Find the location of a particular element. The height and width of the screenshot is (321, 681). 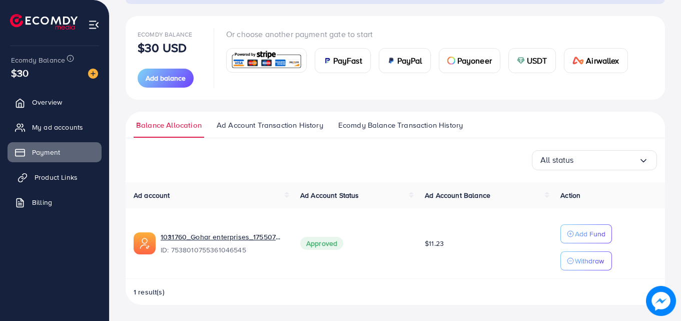

img: logo is located at coordinates (44, 22).